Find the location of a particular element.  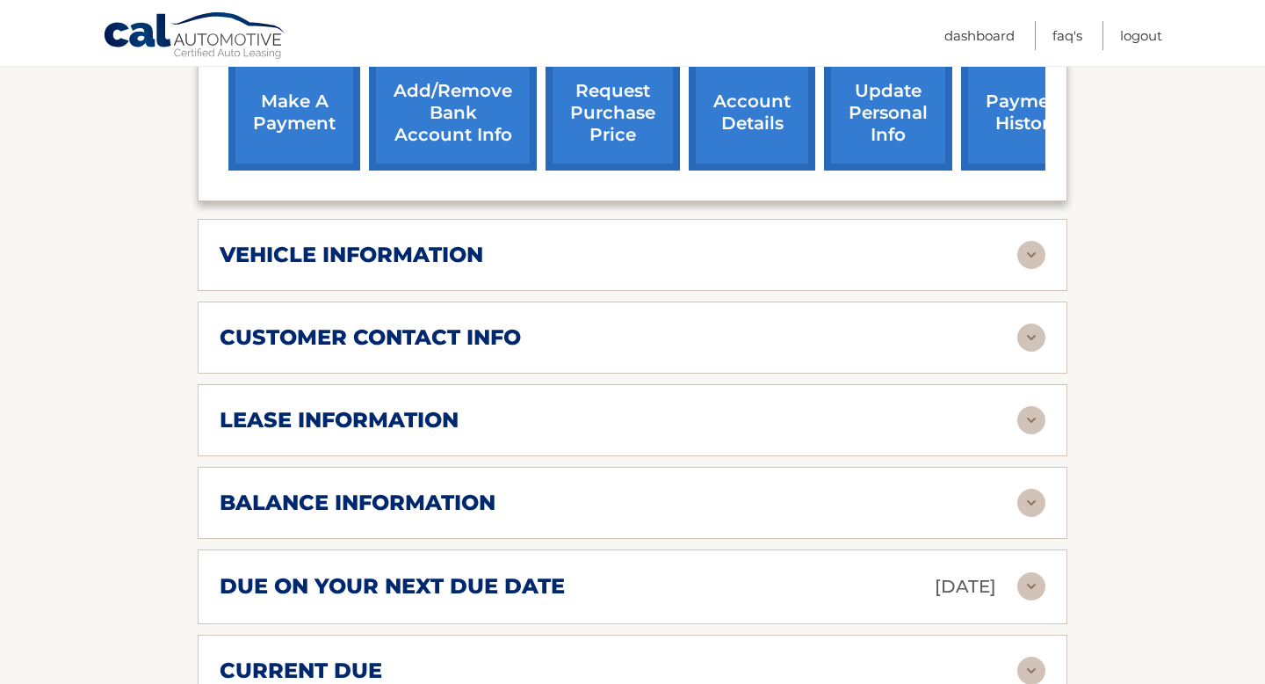

a: FAQ's is located at coordinates (1068, 35).